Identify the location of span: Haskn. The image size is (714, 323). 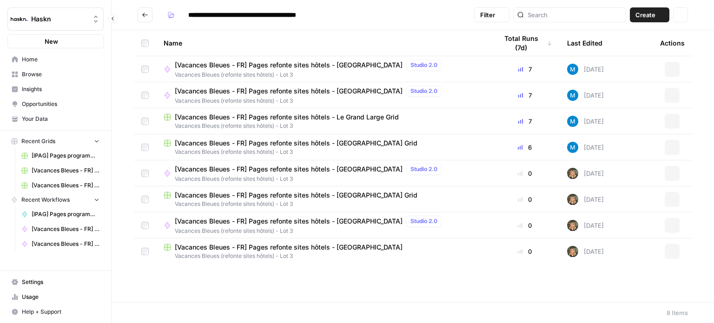
(59, 19).